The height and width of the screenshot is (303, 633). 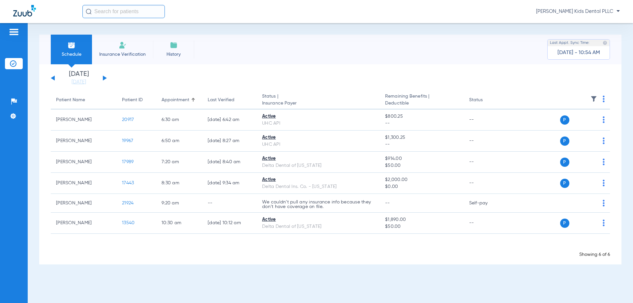 What do you see at coordinates (421, 187) in the screenshot?
I see `span: $0.00` at bounding box center [421, 187].